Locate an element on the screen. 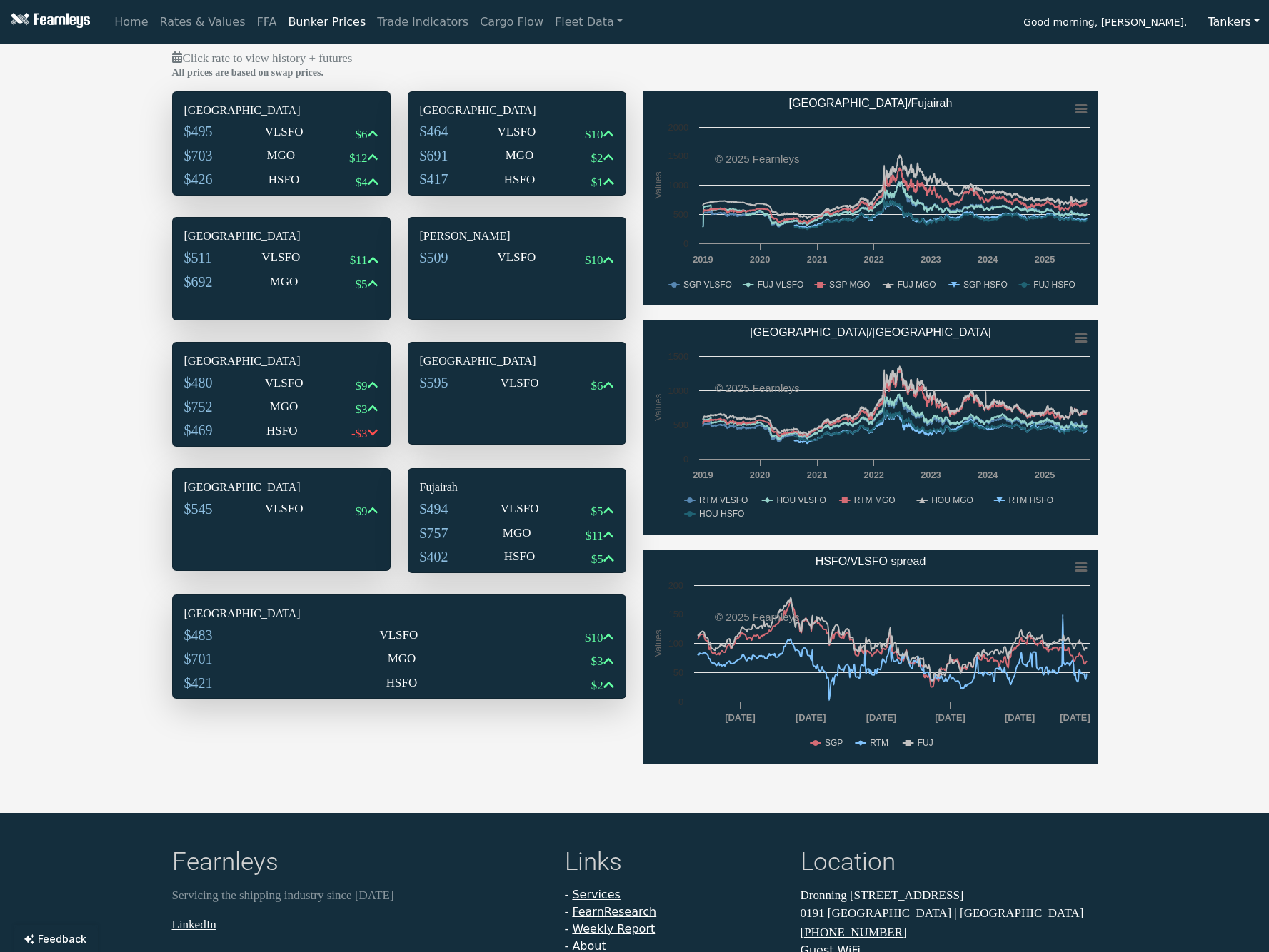  span: $464 is located at coordinates (434, 131).